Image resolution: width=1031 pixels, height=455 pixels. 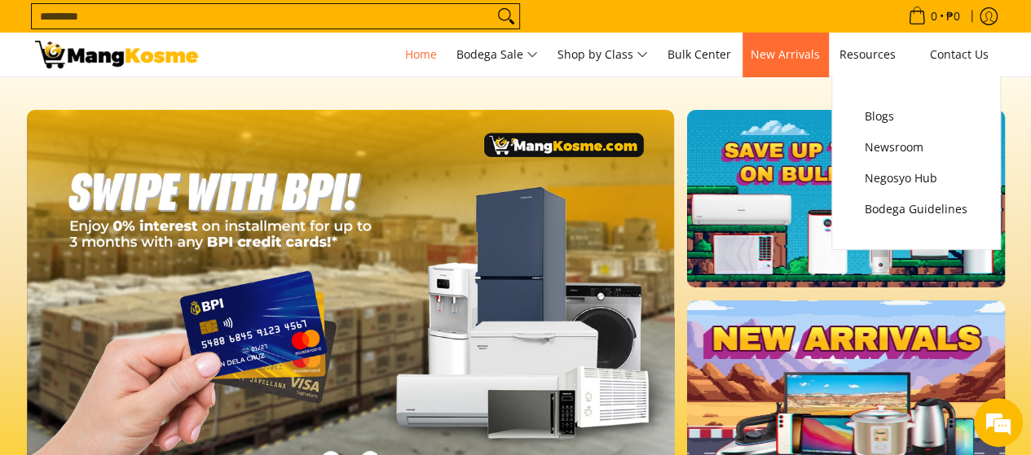 What do you see at coordinates (952, 16) in the screenshot?
I see `span: ₱0` at bounding box center [952, 16].